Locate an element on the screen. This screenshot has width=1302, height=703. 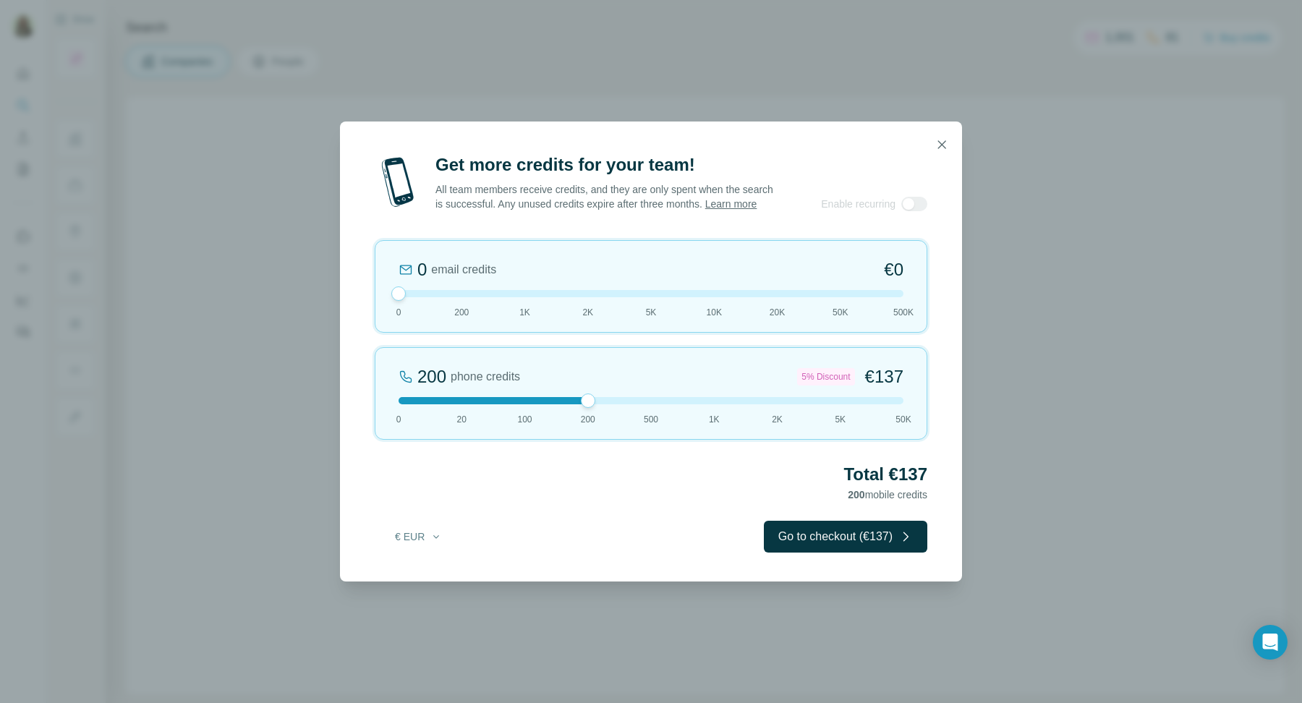
span: 500 is located at coordinates (651, 420).